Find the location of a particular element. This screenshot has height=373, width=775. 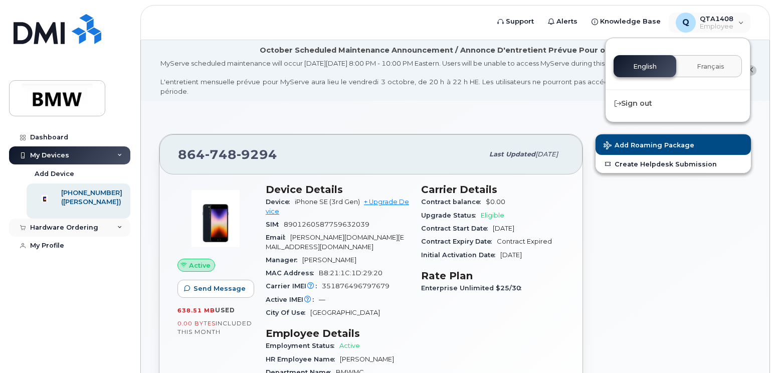

span: Upgrade Status is located at coordinates (451, 215).